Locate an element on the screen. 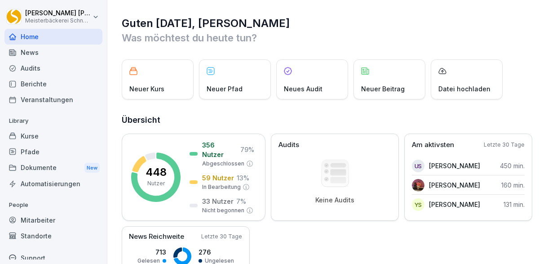 The height and width of the screenshot is (264, 552). a: Veranstaltungen is located at coordinates (53, 99).